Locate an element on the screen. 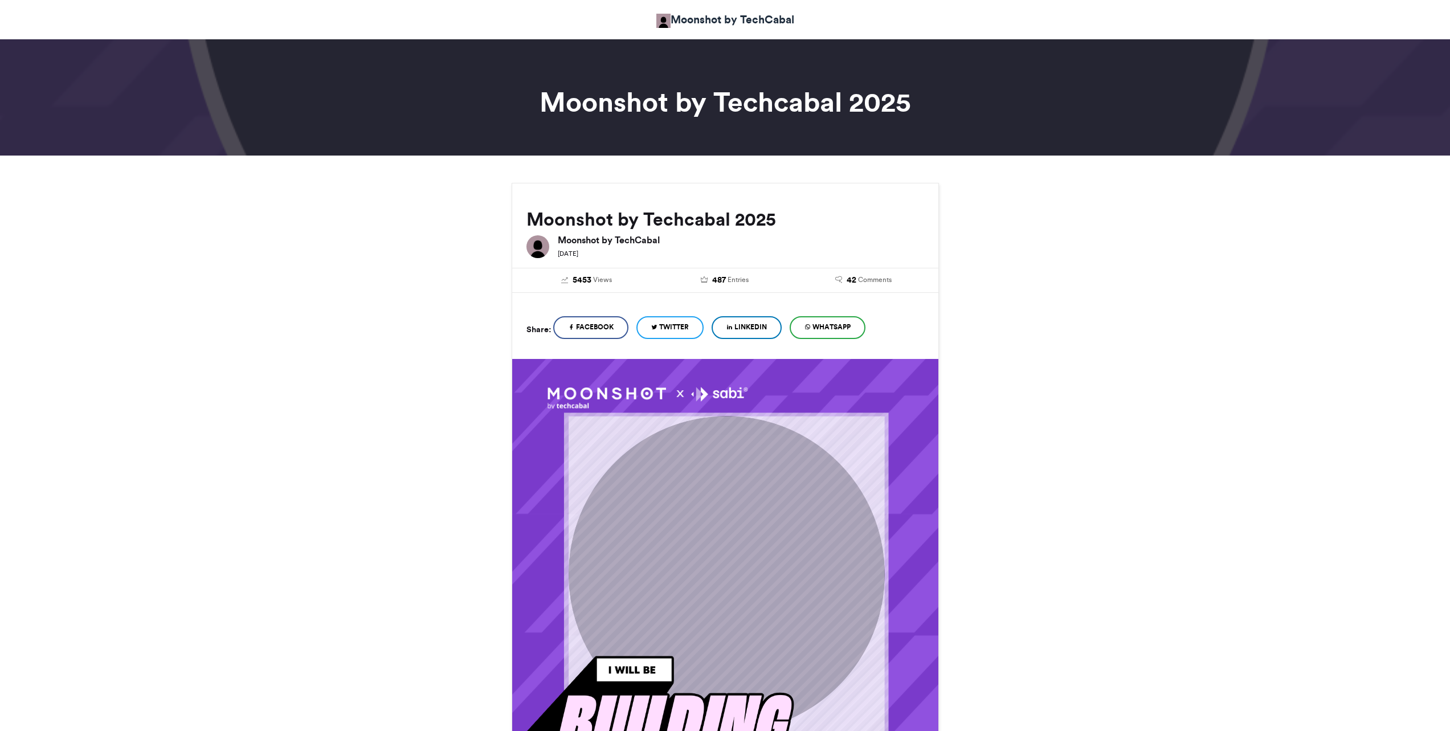 The height and width of the screenshot is (731, 1450). span: 487 is located at coordinates (719, 280).